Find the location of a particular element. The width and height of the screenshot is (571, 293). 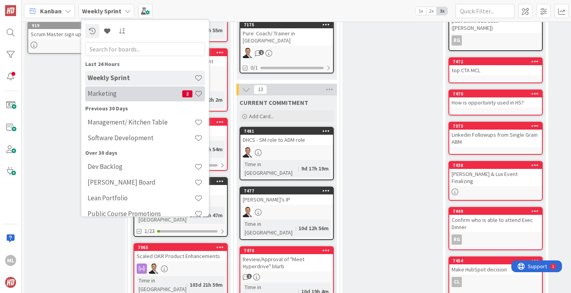

span: 1x is located at coordinates (421, 11).